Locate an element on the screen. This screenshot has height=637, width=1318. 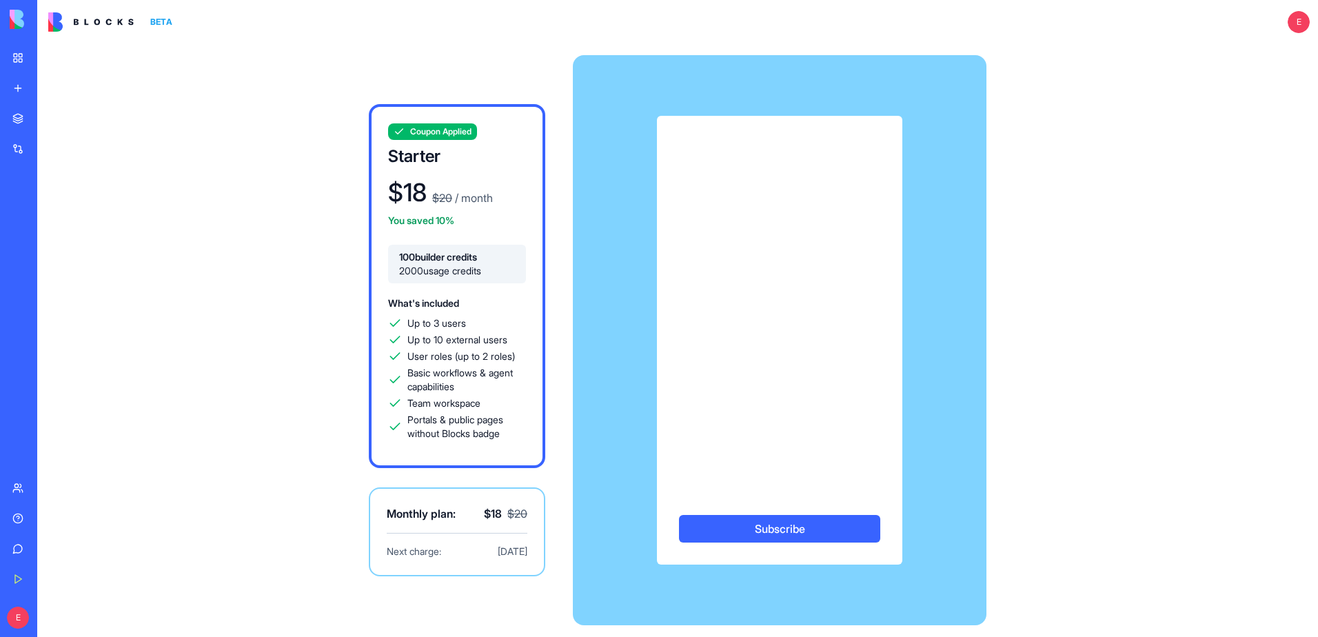
div: BETA is located at coordinates (161, 22).